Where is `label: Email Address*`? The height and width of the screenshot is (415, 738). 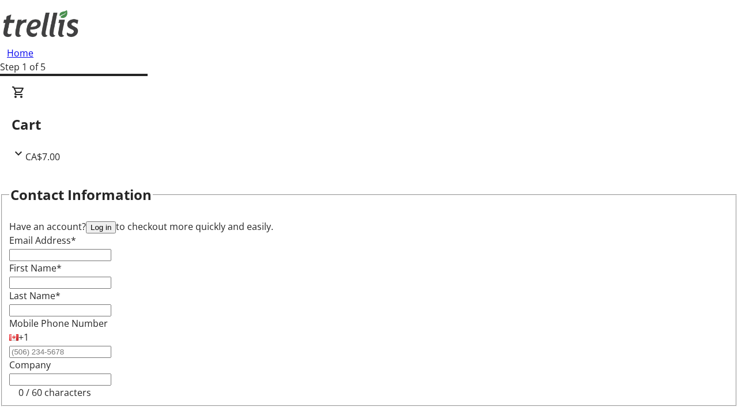 label: Email Address* is located at coordinates (43, 240).